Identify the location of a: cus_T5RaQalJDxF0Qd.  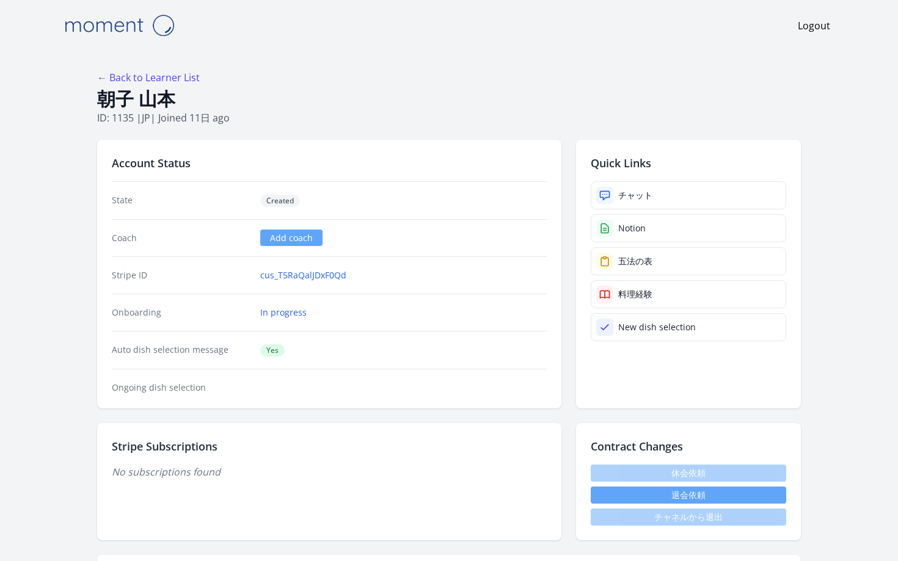
(303, 275).